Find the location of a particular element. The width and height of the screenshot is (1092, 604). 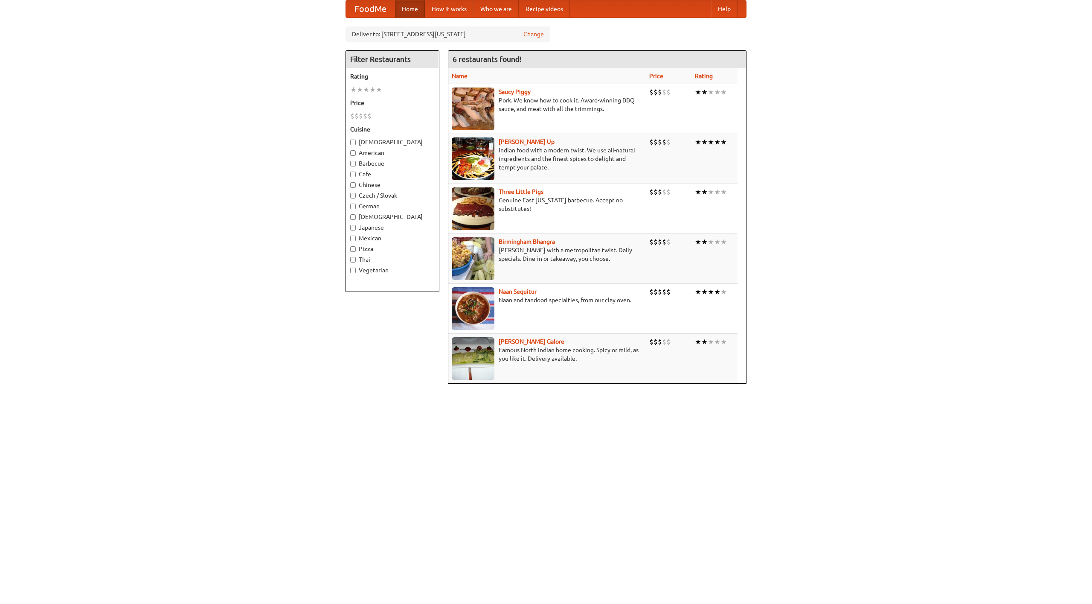

img: saucy.jpg is located at coordinates (473, 109).